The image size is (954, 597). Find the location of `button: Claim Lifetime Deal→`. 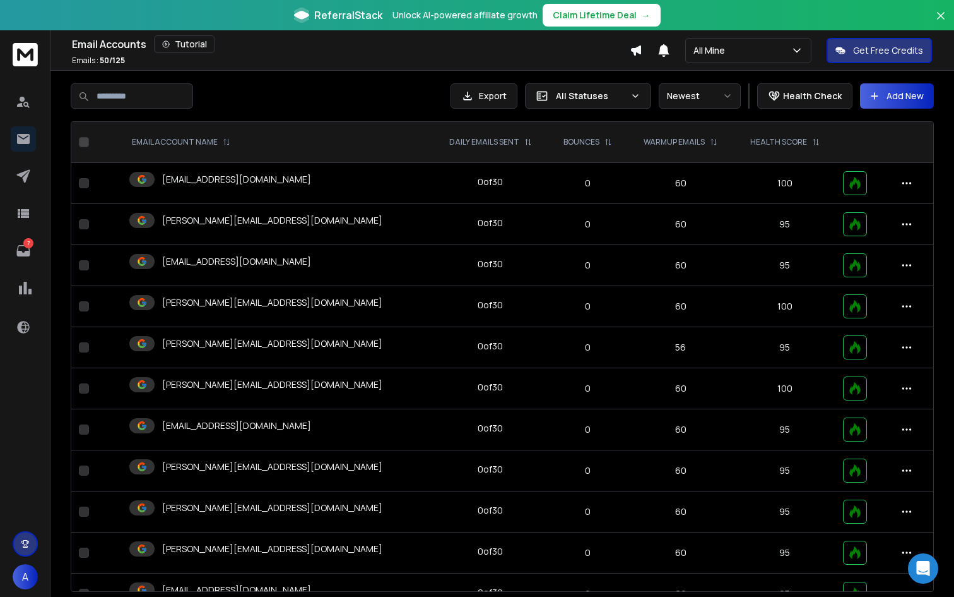

button: Claim Lifetime Deal→ is located at coordinates (602, 15).